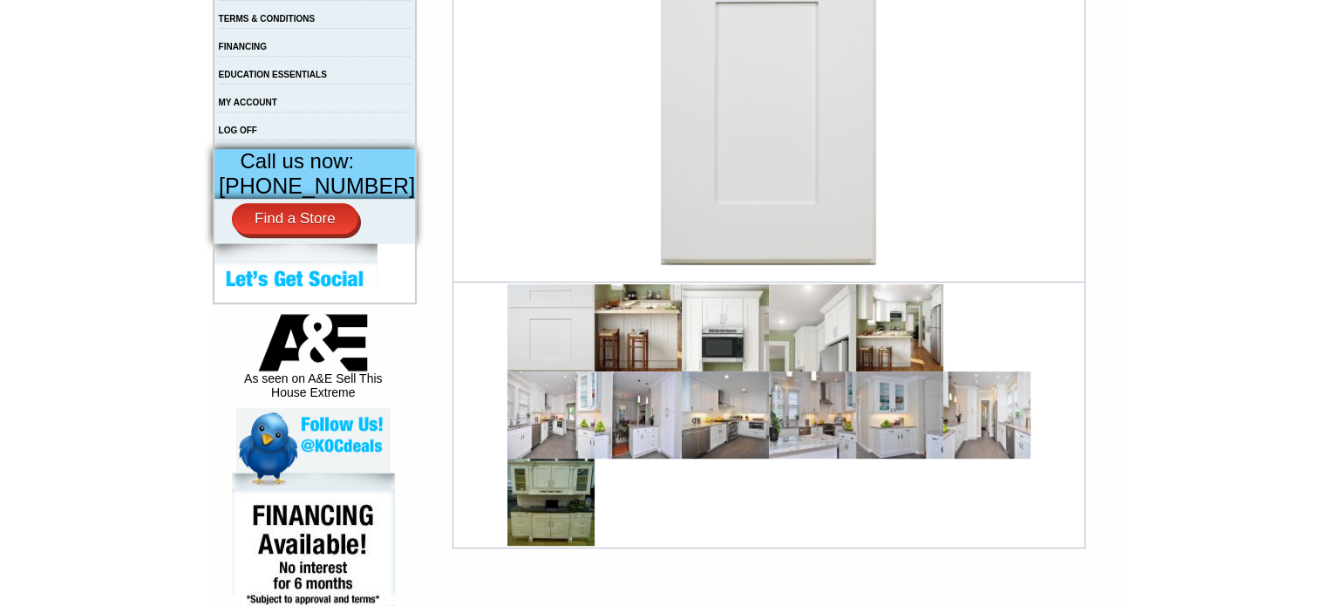  What do you see at coordinates (238, 130) in the screenshot?
I see `a: LOG OFF` at bounding box center [238, 130].